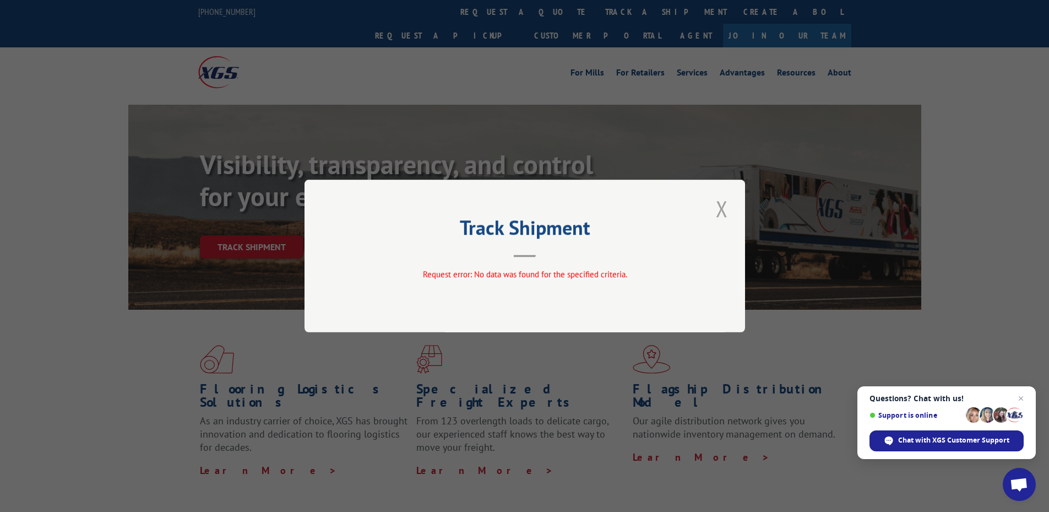 The image size is (1049, 512). Describe the element at coordinates (947, 398) in the screenshot. I see `span: Questions? Chat with us!` at that location.